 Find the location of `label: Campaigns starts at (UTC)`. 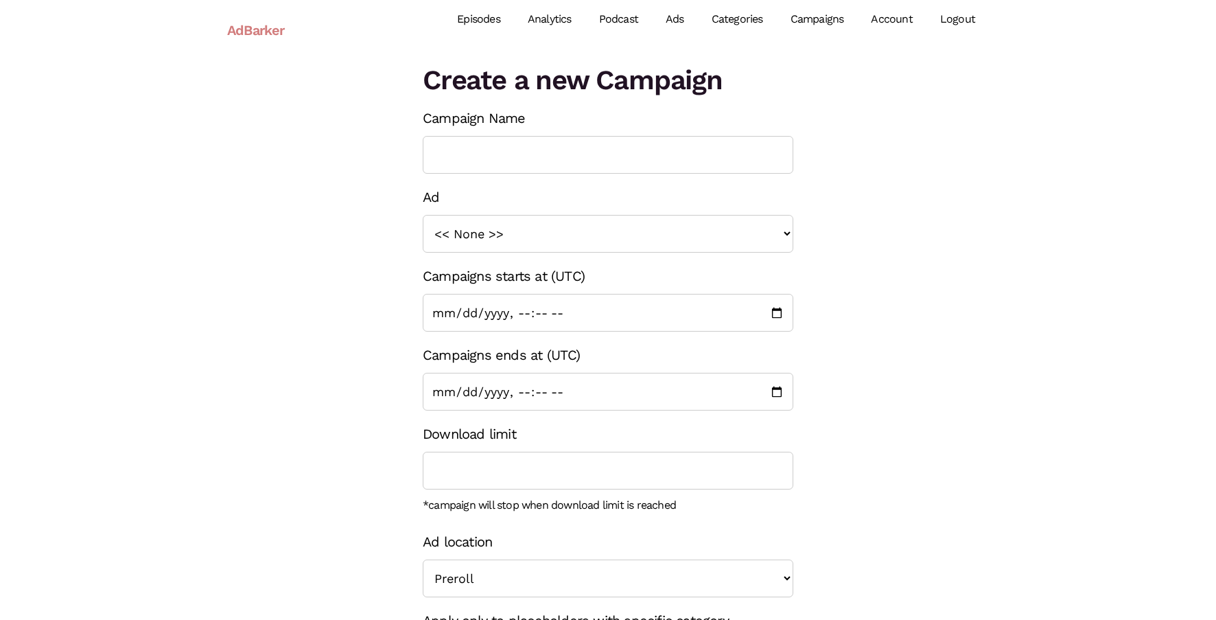

label: Campaigns starts at (UTC) is located at coordinates (504, 276).